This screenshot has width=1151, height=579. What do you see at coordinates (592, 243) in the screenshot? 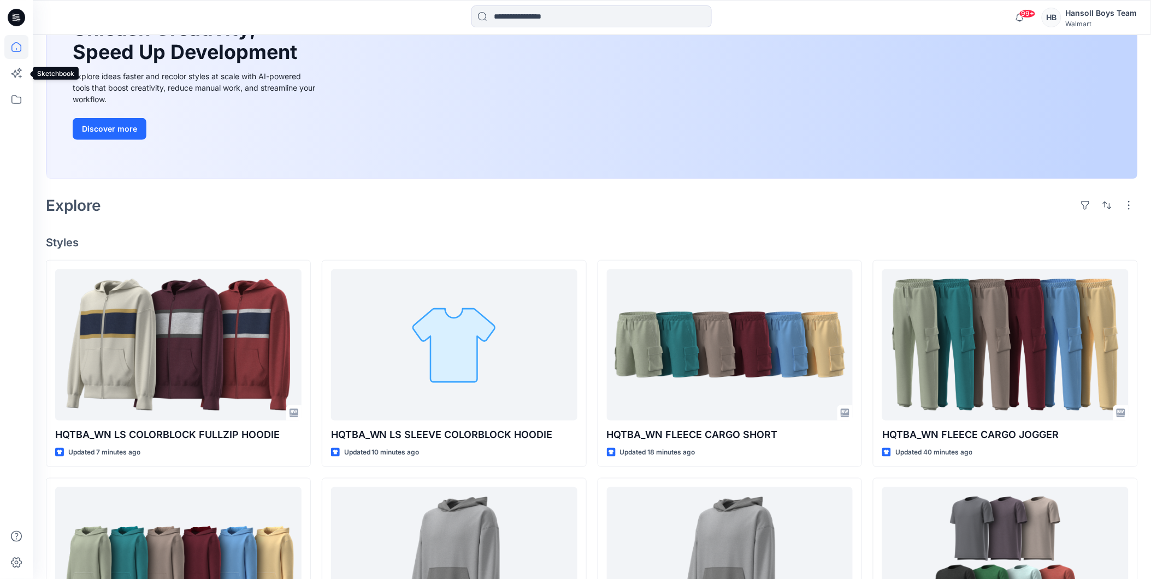
I see `h4: Styles` at bounding box center [592, 243].